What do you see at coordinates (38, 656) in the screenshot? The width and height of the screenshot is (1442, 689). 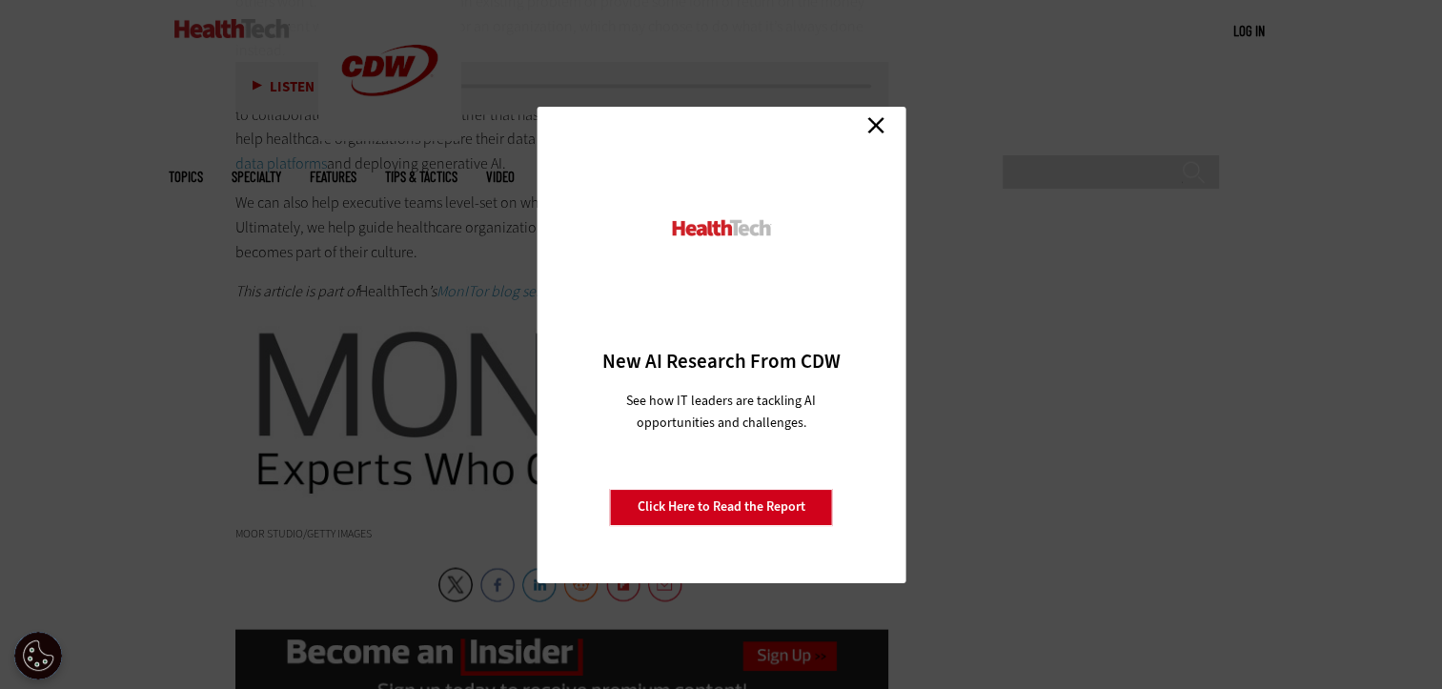 I see `div: Cookie Settings` at bounding box center [38, 656].